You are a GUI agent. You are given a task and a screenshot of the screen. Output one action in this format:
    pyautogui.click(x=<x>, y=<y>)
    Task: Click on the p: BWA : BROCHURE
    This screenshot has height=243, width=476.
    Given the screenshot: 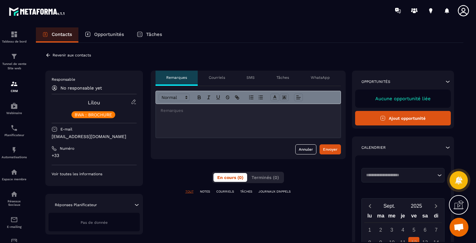 What is the action you would take?
    pyautogui.click(x=93, y=115)
    